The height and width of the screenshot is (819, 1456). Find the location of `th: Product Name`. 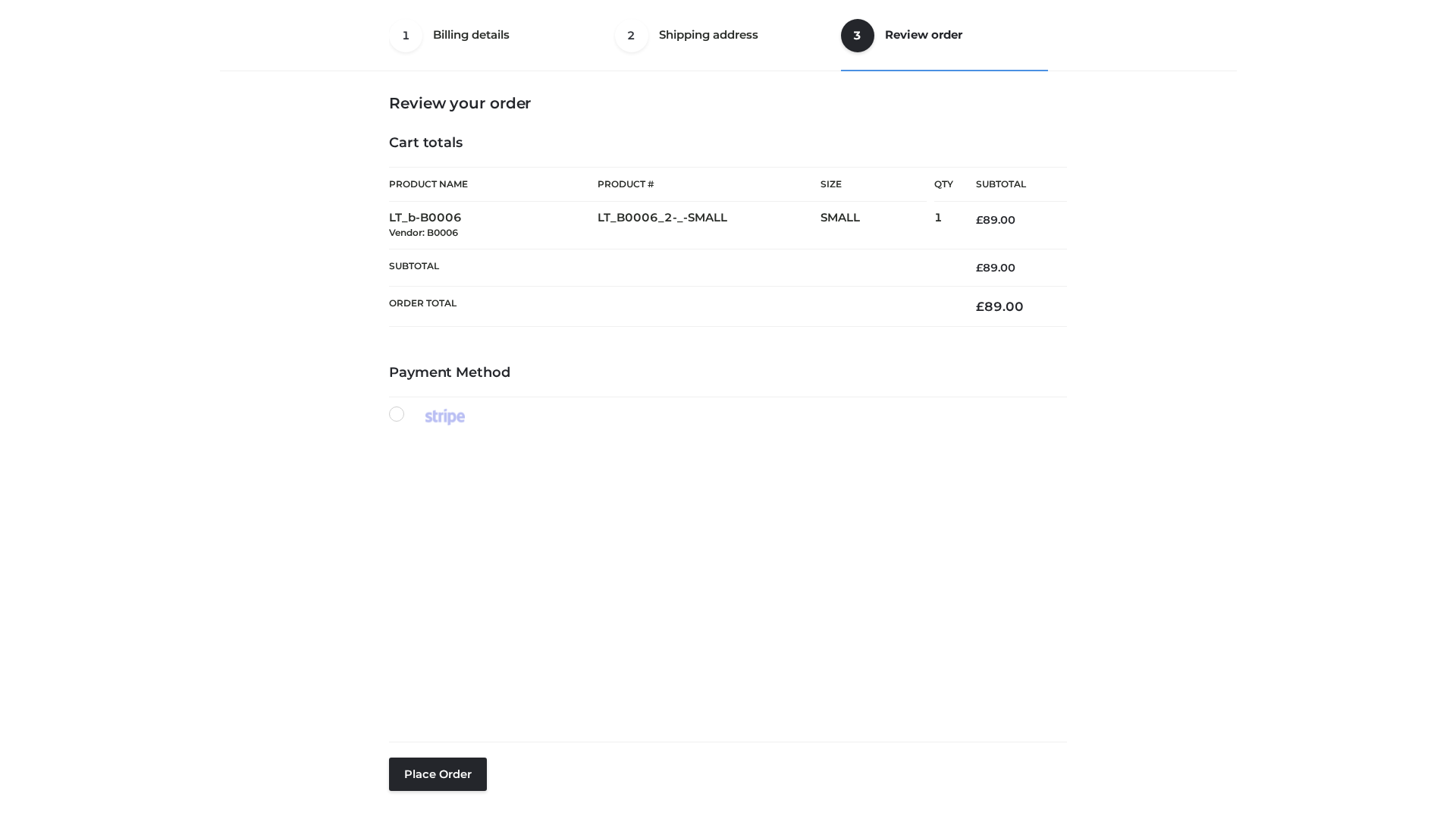

th: Product Name is located at coordinates (493, 184).